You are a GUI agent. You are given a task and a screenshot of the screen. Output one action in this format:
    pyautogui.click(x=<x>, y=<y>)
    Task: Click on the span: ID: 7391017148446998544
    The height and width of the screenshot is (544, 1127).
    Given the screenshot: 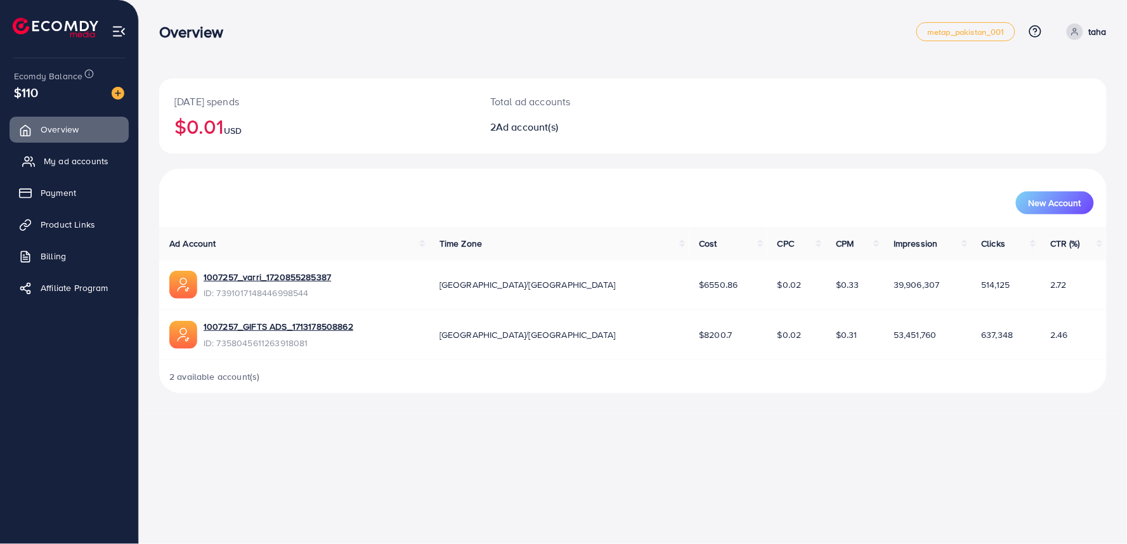 What is the action you would take?
    pyautogui.click(x=267, y=293)
    